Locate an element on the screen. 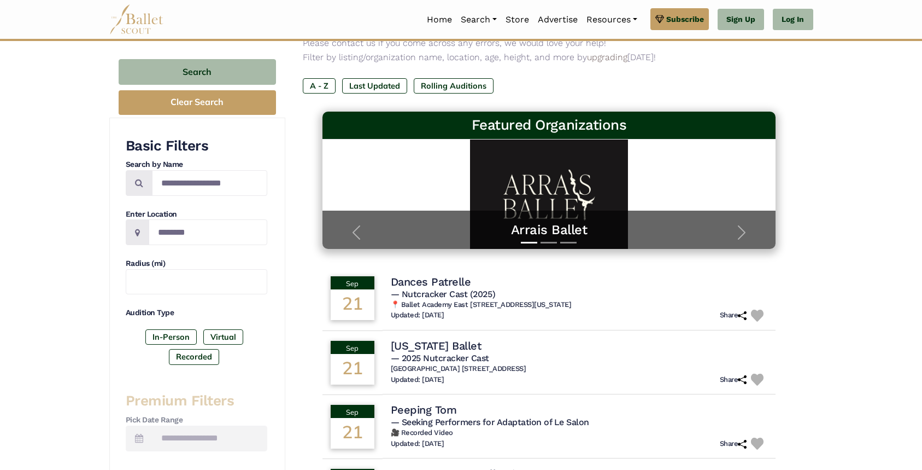  label: Virtual is located at coordinates (223, 337).